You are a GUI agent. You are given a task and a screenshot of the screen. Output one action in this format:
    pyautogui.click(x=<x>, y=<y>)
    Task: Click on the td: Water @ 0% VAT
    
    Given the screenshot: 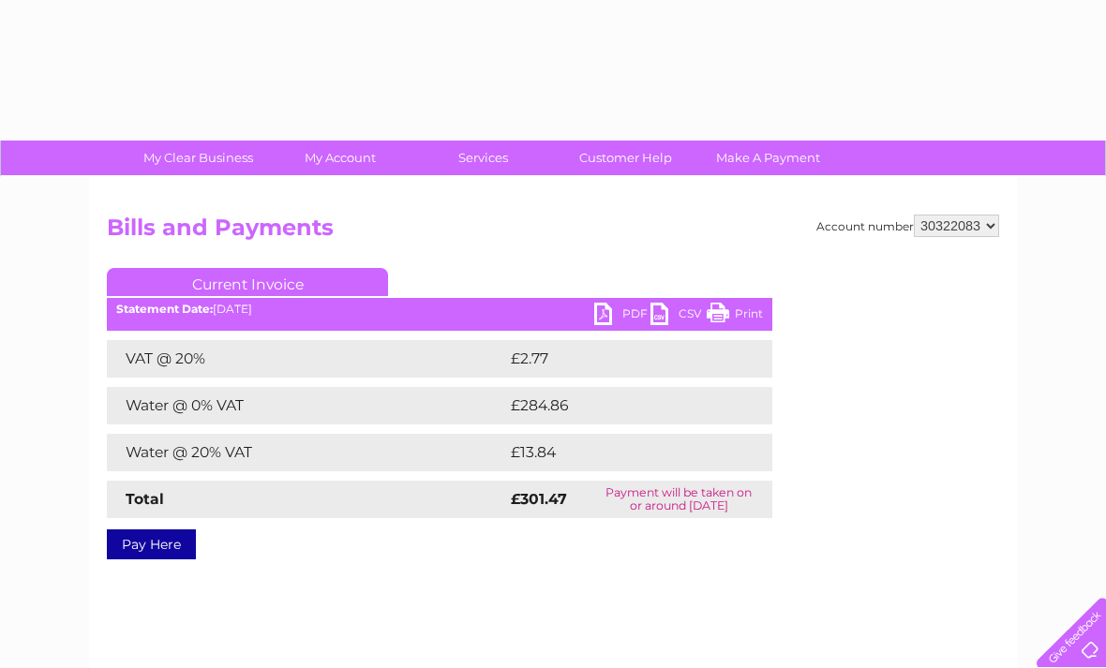 What is the action you would take?
    pyautogui.click(x=306, y=406)
    